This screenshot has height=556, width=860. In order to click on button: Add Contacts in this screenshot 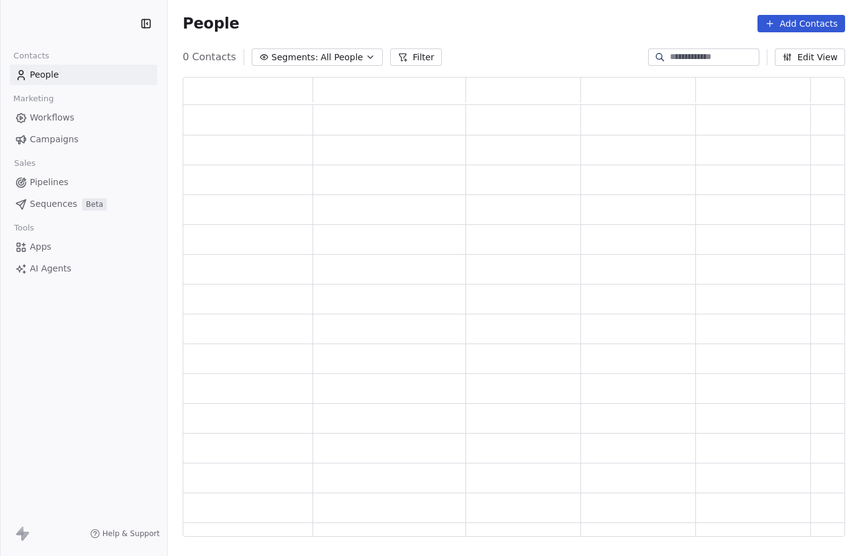, I will do `click(801, 24)`.